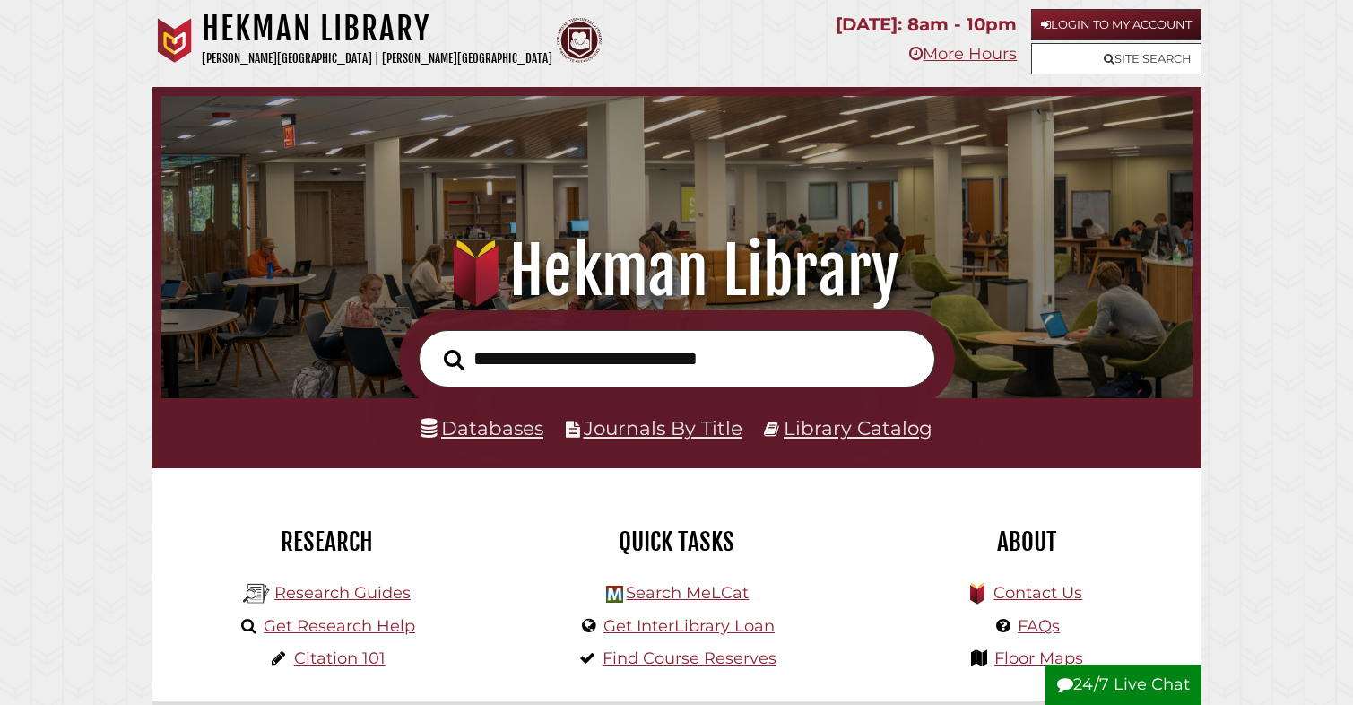 The image size is (1353, 705). Describe the element at coordinates (1116, 58) in the screenshot. I see `a: Site Search` at that location.